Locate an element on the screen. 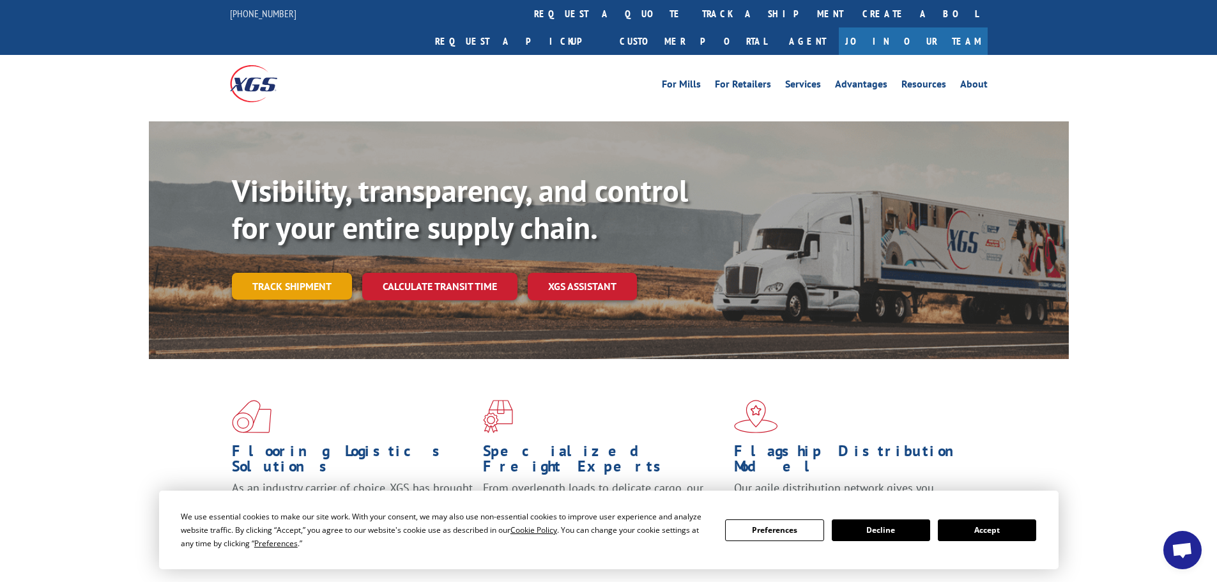 Image resolution: width=1217 pixels, height=582 pixels. h1: Flooring Logistics Solutions is located at coordinates (353, 462).